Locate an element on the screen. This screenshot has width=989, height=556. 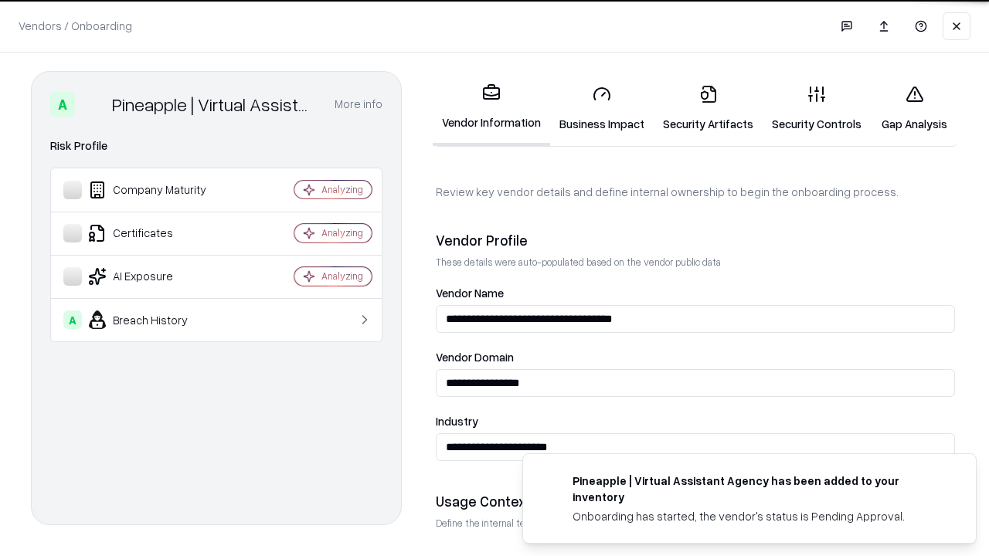
a: Vendor Information is located at coordinates (491, 108).